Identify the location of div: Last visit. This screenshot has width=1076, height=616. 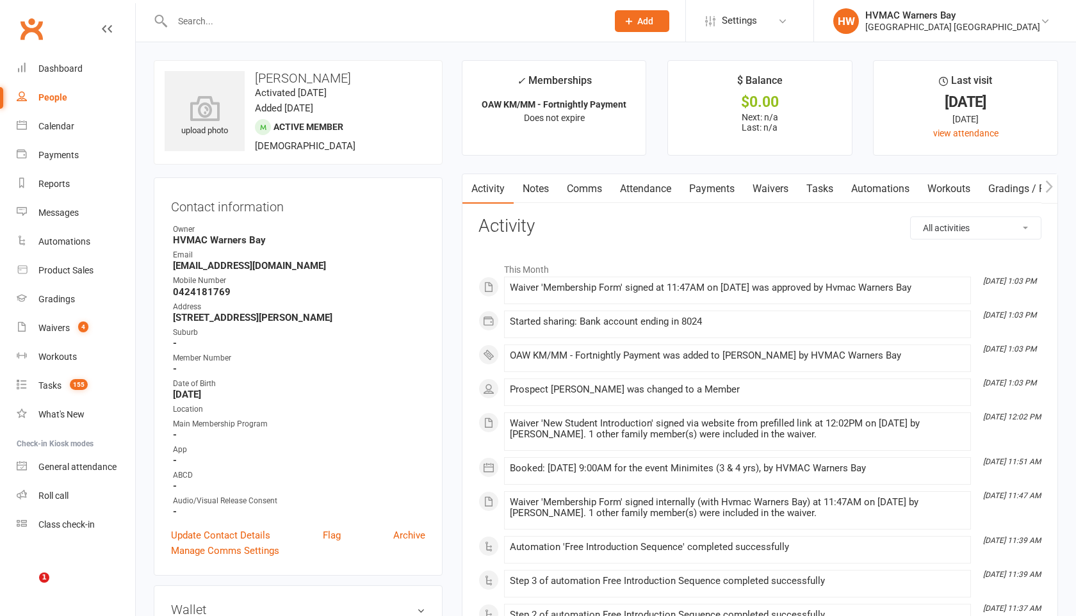
(965, 84).